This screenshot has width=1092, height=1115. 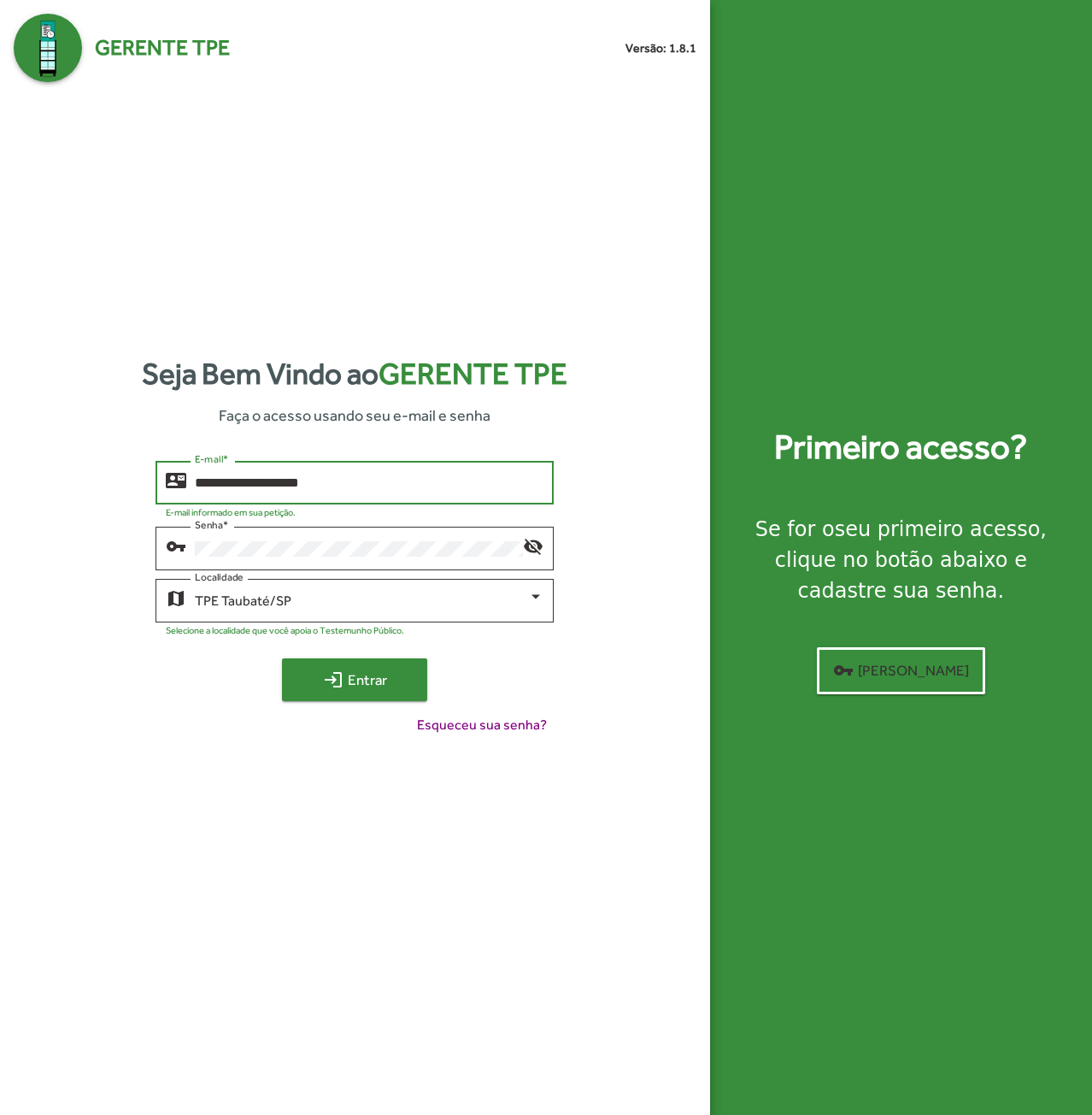 I want to click on mat-icon: login, so click(x=333, y=680).